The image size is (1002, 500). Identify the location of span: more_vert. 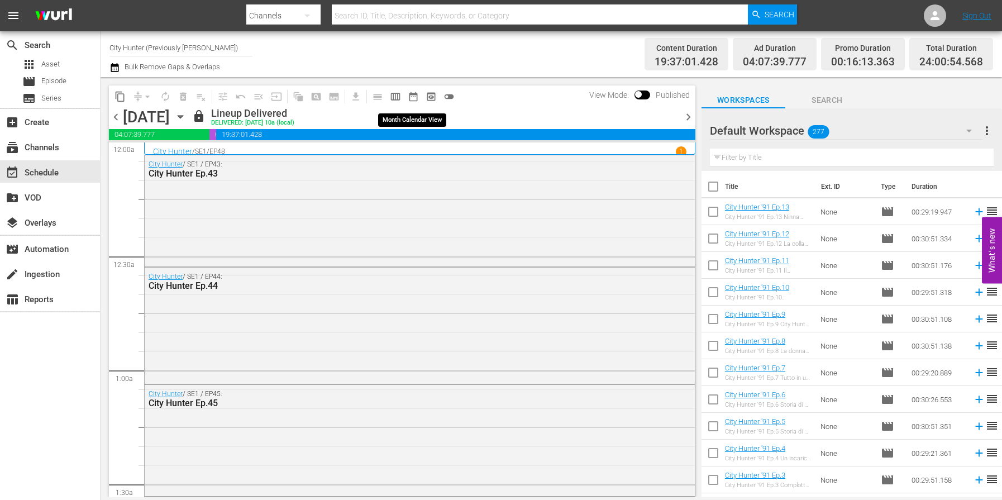
(987, 131).